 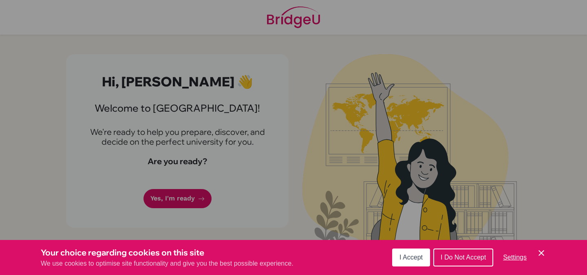 What do you see at coordinates (463, 257) in the screenshot?
I see `span: I Do Not Accept` at bounding box center [463, 257].